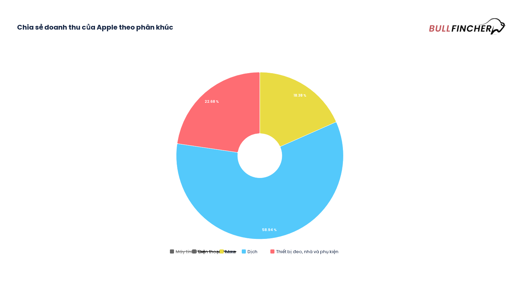 This screenshot has width=523, height=294. Describe the element at coordinates (261, 157) in the screenshot. I see `svg: Chia sẻ doanh thu của Apple theo phân khúc` at that location.